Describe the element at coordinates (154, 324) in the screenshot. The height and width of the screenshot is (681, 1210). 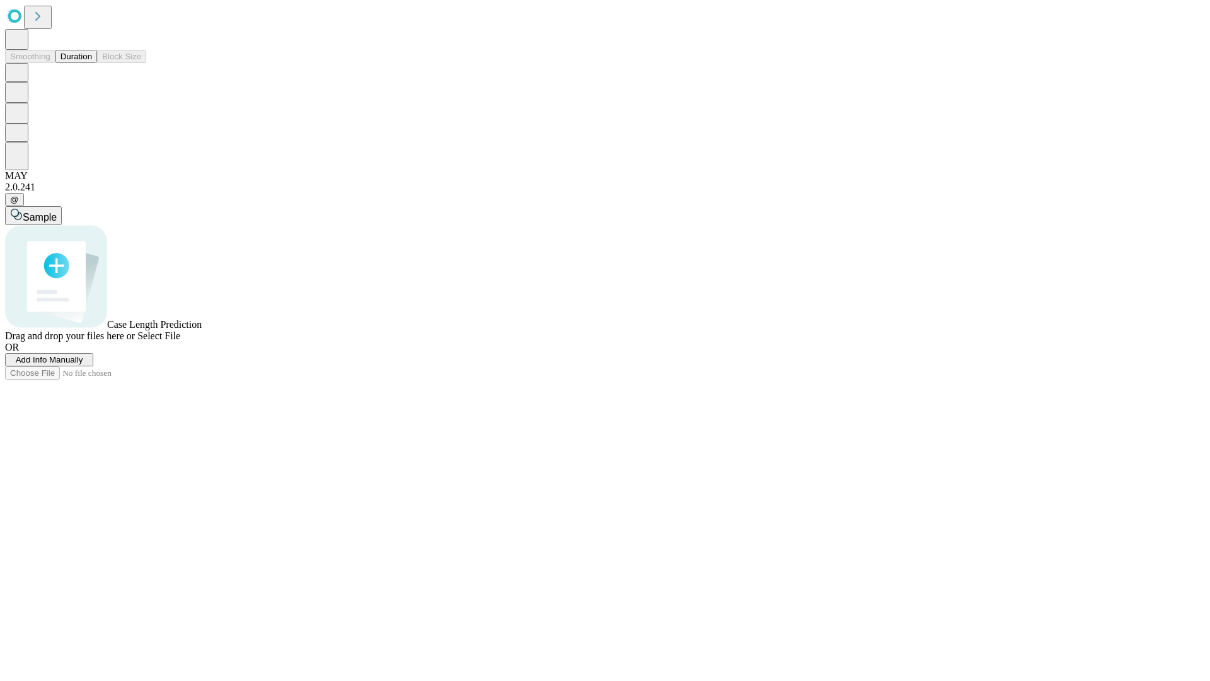
I see `span: Case Length Prediction` at that location.